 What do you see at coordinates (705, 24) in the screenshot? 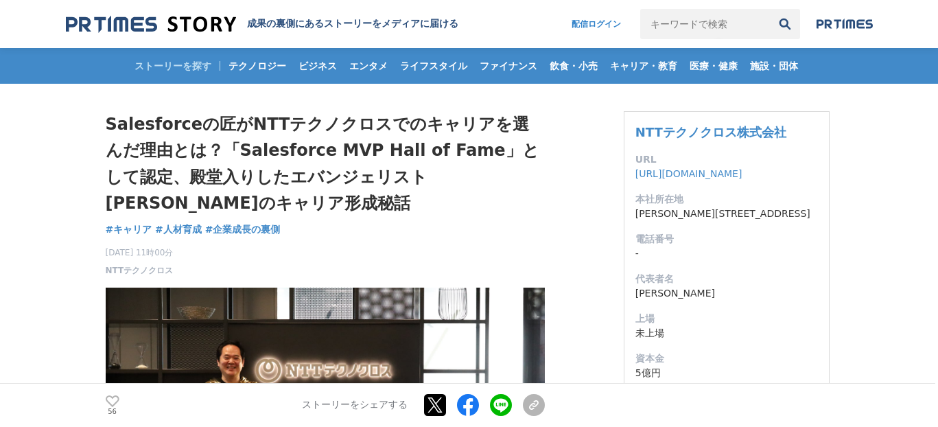
I see `input: キーワードで検索` at bounding box center [705, 24].